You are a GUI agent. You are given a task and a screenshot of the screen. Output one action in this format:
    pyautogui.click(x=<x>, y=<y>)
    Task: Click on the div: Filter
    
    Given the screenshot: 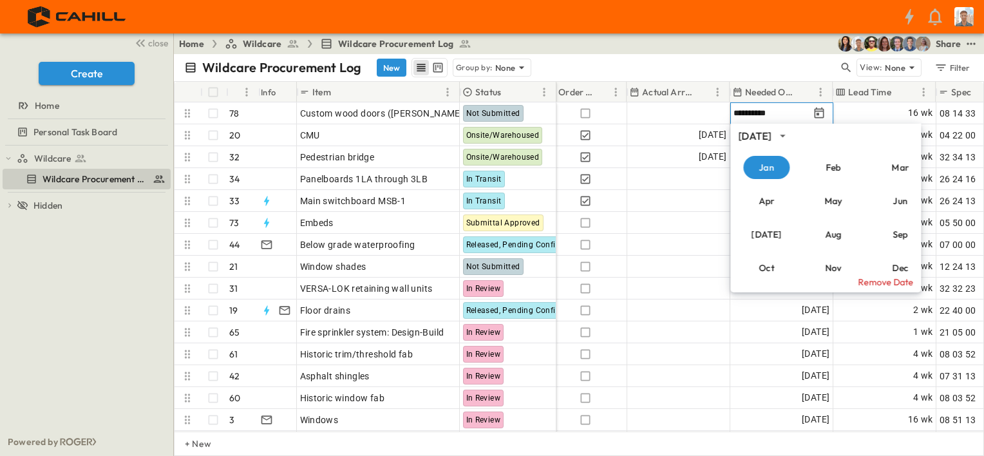 What is the action you would take?
    pyautogui.click(x=952, y=68)
    